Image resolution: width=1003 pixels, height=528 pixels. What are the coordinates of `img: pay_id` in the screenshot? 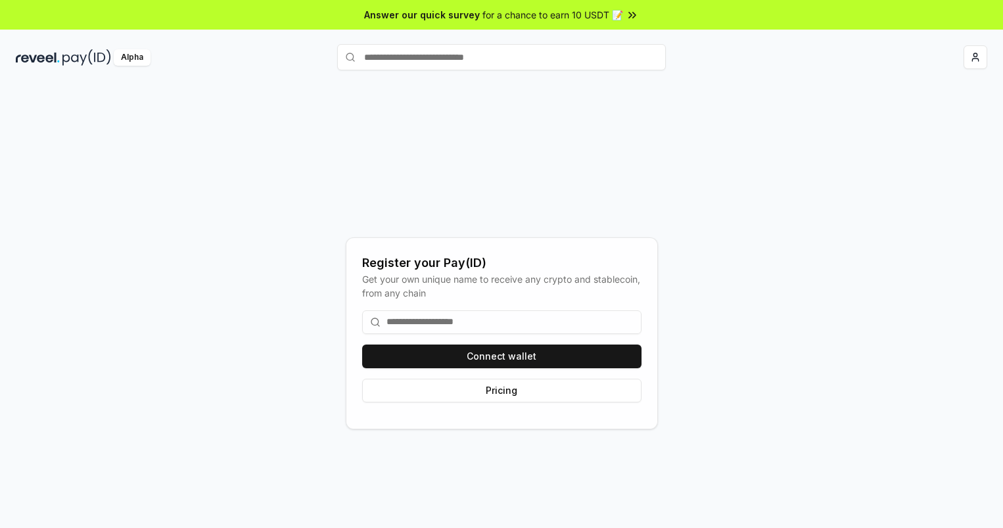 It's located at (87, 57).